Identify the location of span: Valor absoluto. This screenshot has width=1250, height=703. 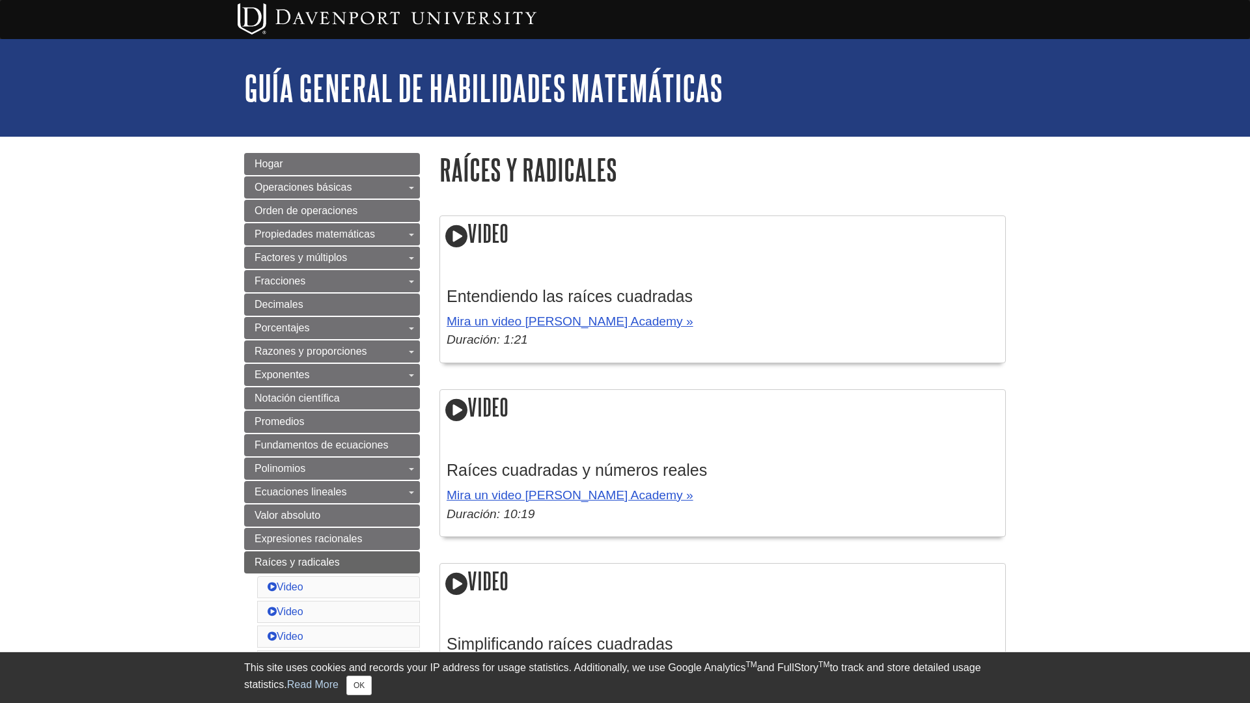
(287, 515).